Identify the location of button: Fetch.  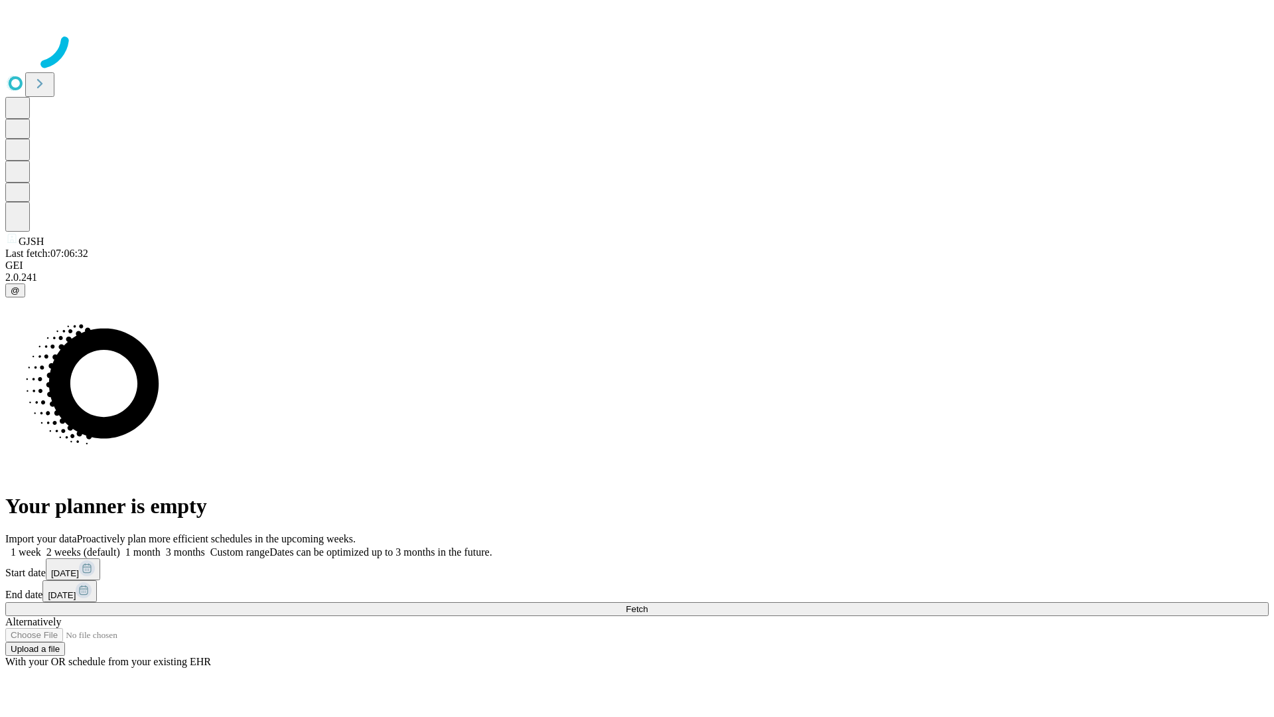
(637, 609).